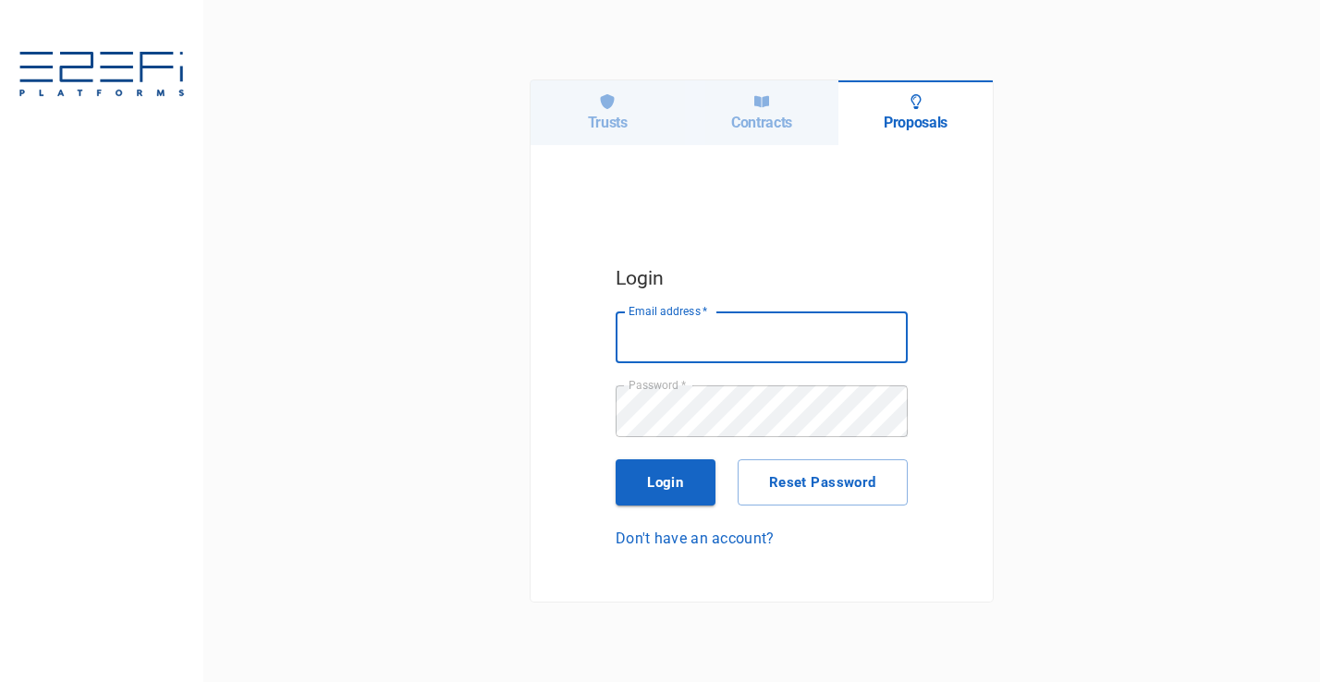  Describe the element at coordinates (915, 122) in the screenshot. I see `h6: Proposals` at that location.